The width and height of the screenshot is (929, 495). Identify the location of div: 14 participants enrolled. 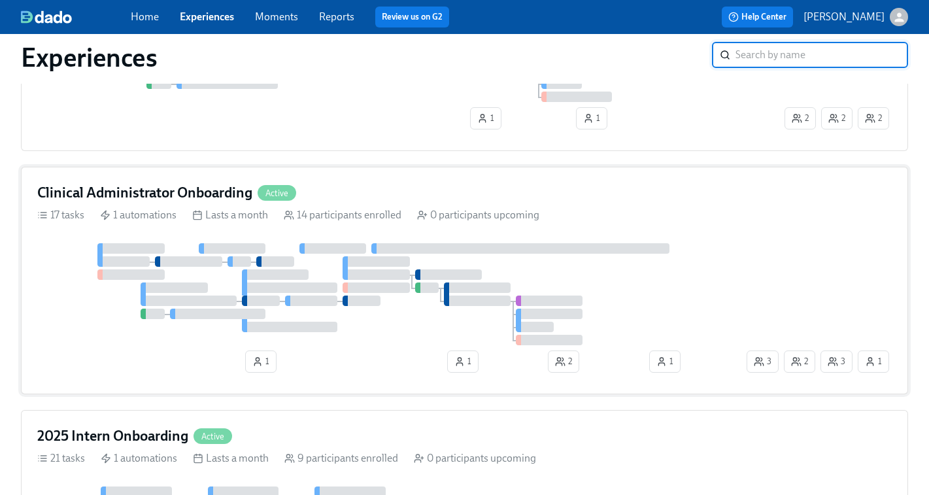
(343, 215).